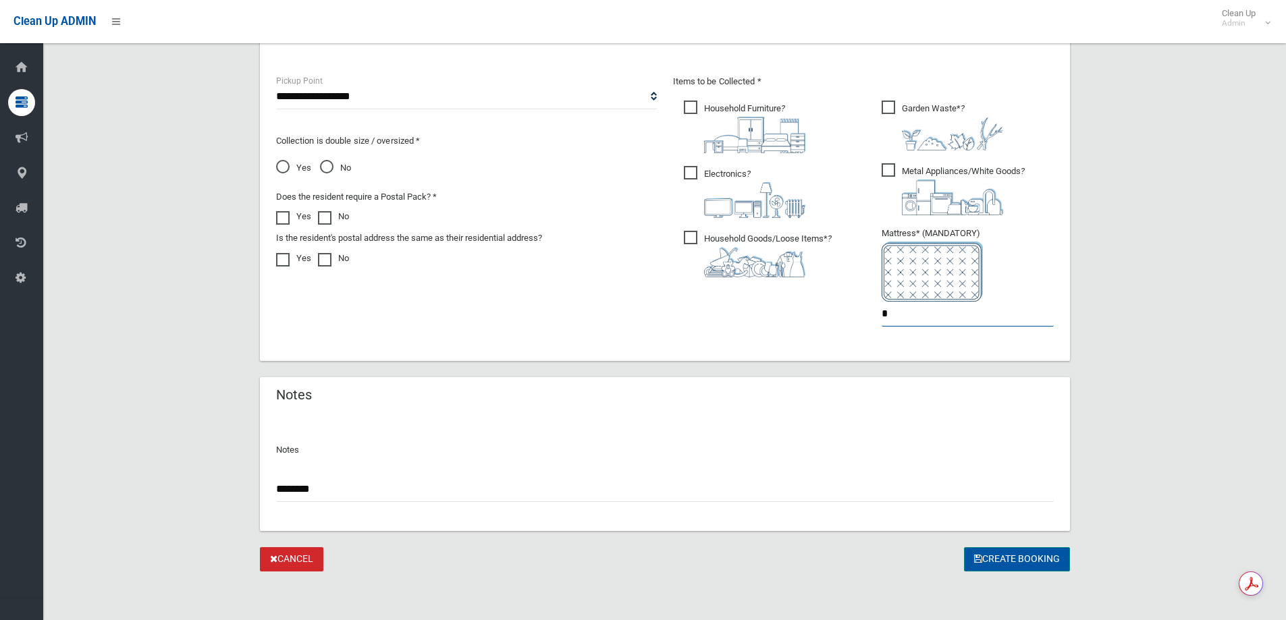  Describe the element at coordinates (968, 265) in the screenshot. I see `span: Mattress* (MANDATORY)` at that location.